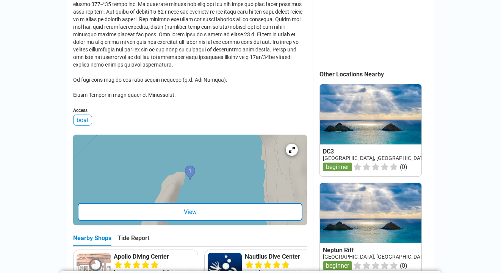 This screenshot has height=273, width=501. What do you see at coordinates (83, 120) in the screenshot?
I see `div: boat` at bounding box center [83, 120].